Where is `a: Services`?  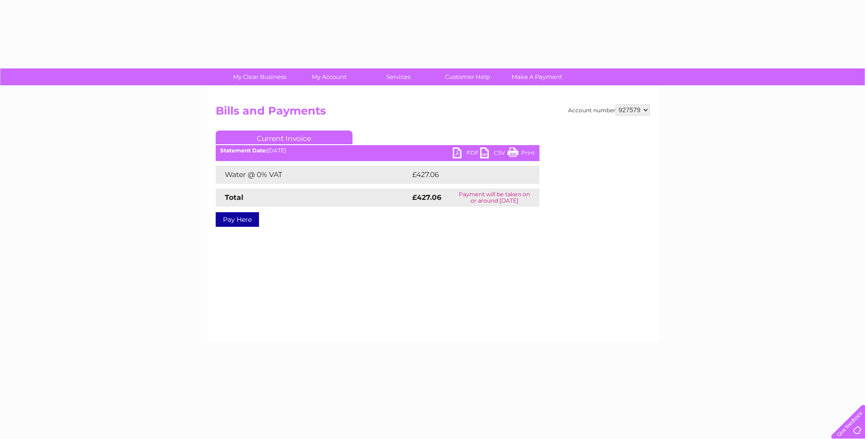
a: Services is located at coordinates (398, 77).